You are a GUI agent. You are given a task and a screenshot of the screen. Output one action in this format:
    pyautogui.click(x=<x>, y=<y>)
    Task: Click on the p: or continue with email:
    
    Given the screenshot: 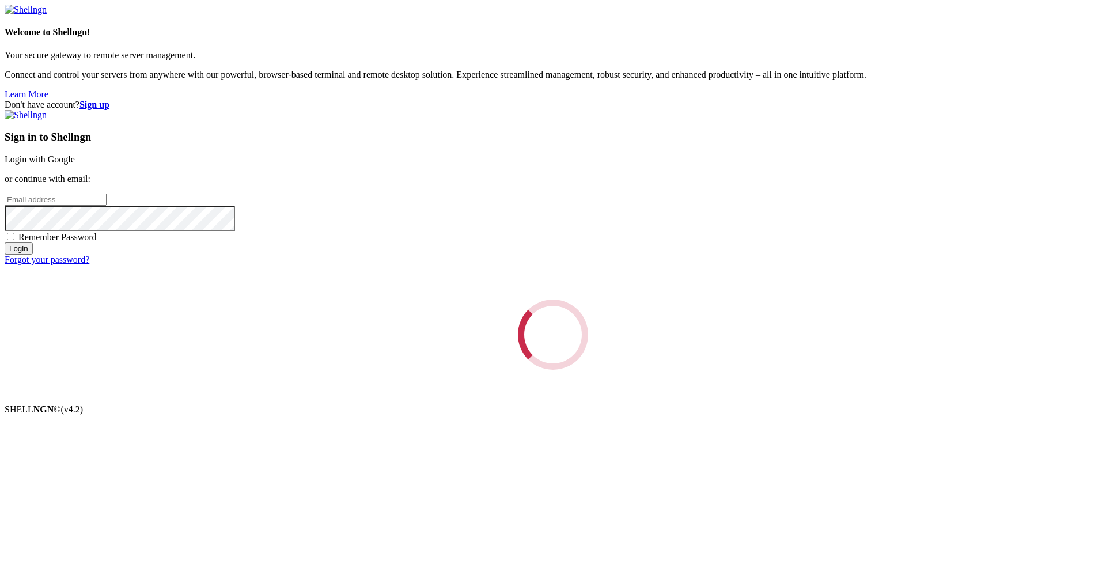 What is the action you would take?
    pyautogui.click(x=553, y=179)
    